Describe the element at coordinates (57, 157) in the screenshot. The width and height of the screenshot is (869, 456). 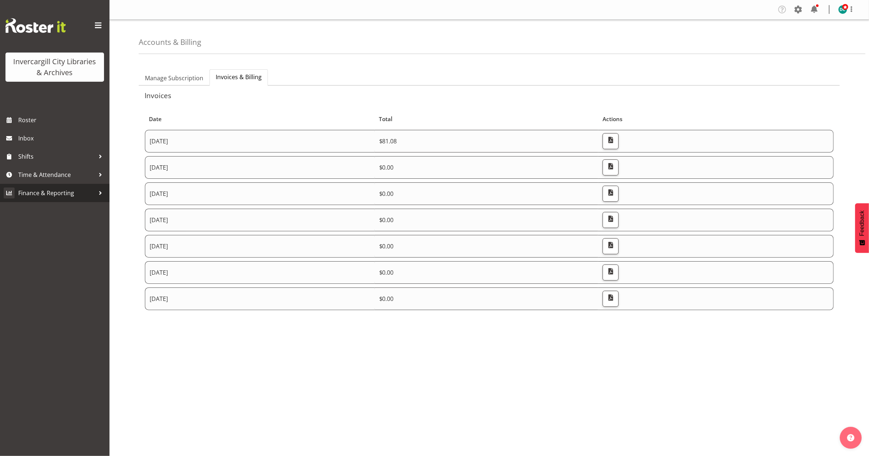
I see `span: Shifts` at that location.